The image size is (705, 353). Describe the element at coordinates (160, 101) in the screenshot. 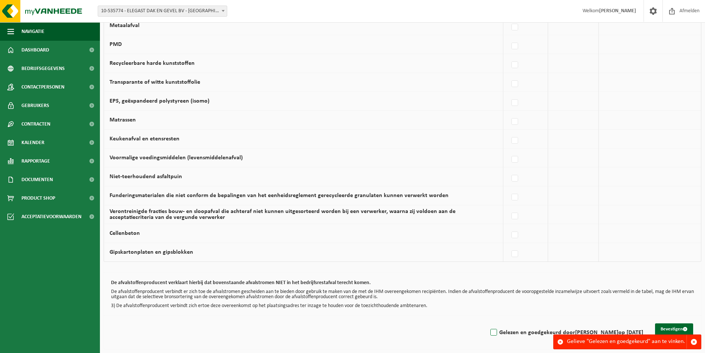

I see `label: EPS, geëxpandeerd polystyreen (isomo)` at that location.